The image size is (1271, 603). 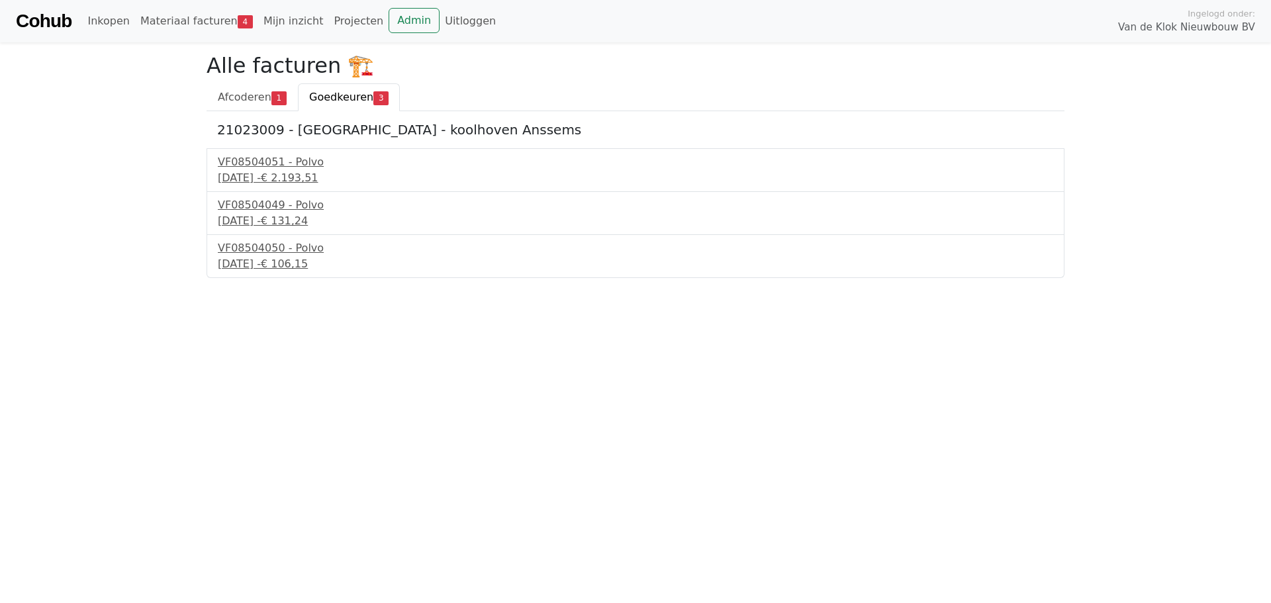 I want to click on a: Goedkeuren3, so click(x=349, y=97).